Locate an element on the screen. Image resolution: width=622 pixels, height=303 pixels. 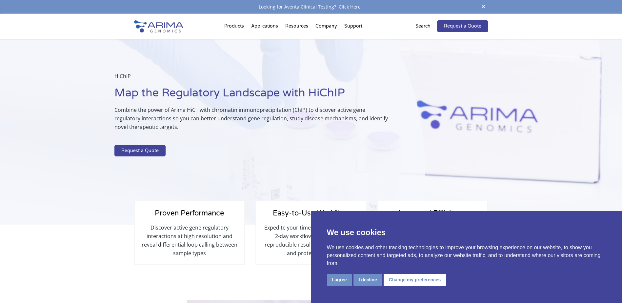
p: Combine the power of Arima HiC+ with chromatin immunoprecipitation (ChIP) to discover active gene... is located at coordinates (254, 121).